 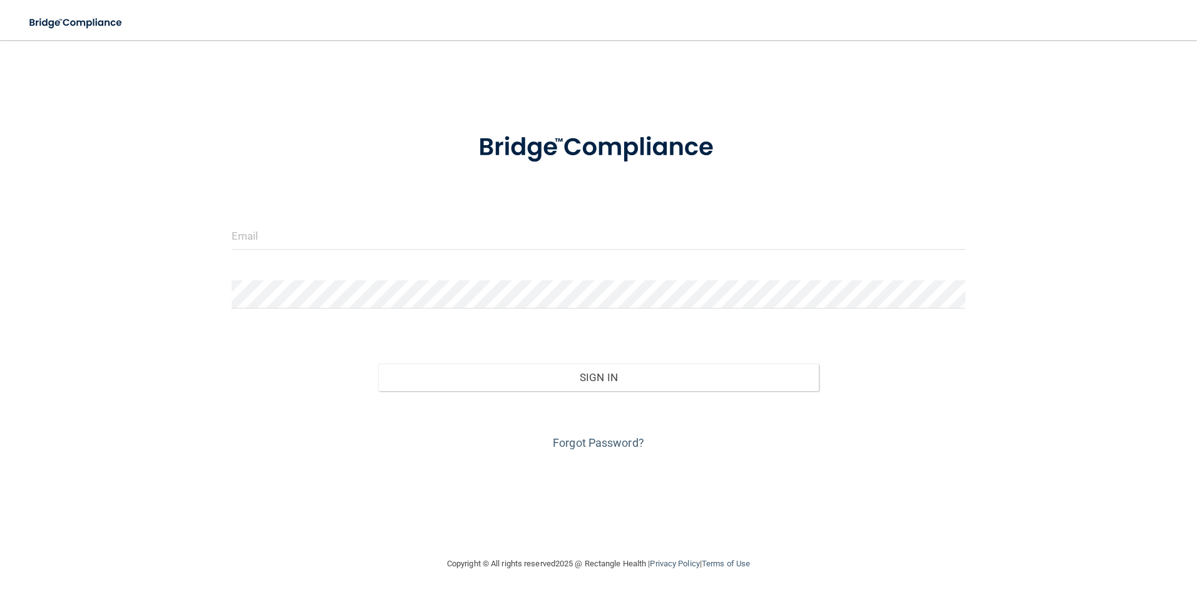 What do you see at coordinates (599, 235) in the screenshot?
I see `input: Email` at bounding box center [599, 235].